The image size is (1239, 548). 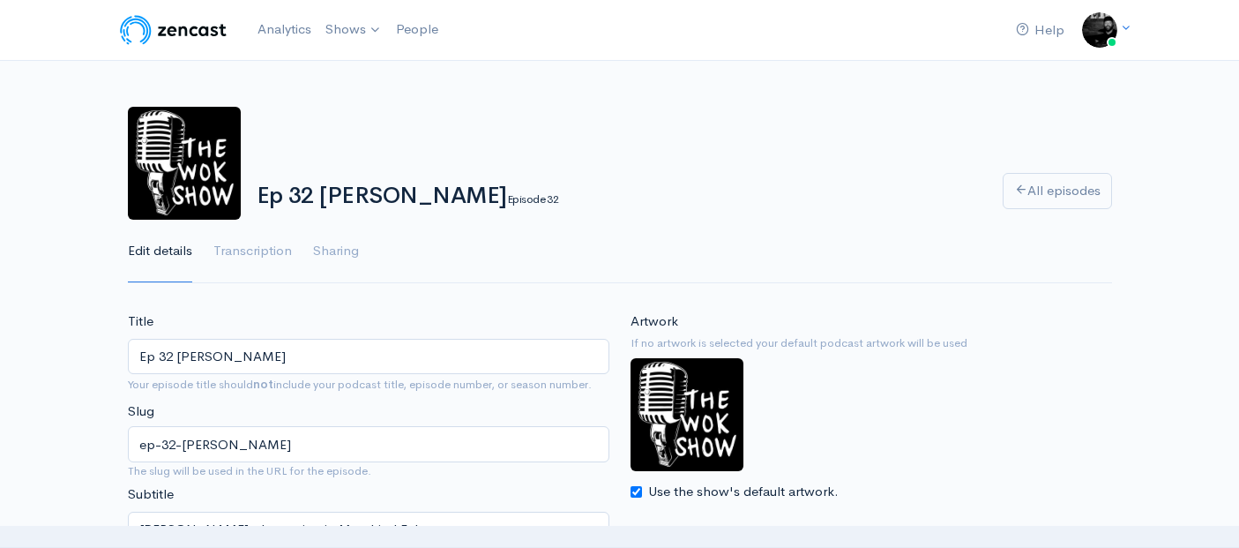 I want to click on small: If no artwork is selected your default podcast artwork will be used, so click(x=871, y=343).